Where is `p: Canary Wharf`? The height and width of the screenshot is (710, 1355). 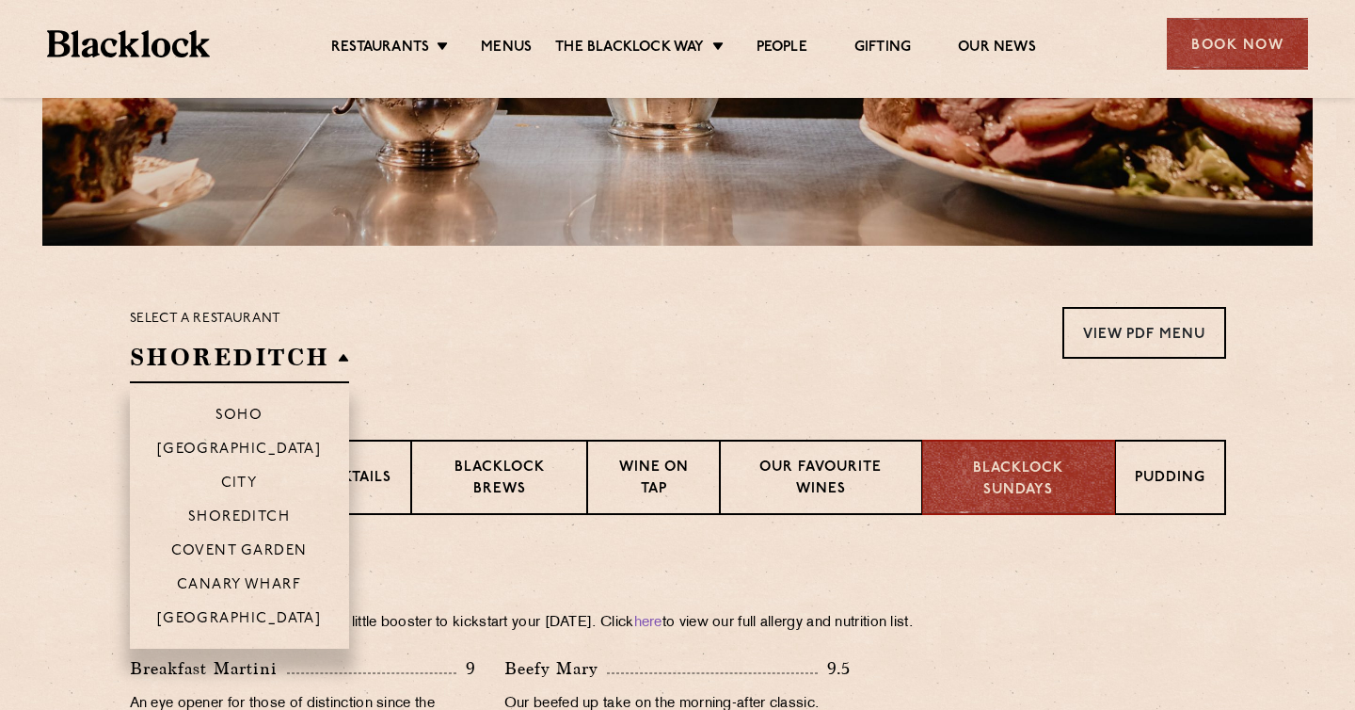
p: Canary Wharf is located at coordinates (239, 586).